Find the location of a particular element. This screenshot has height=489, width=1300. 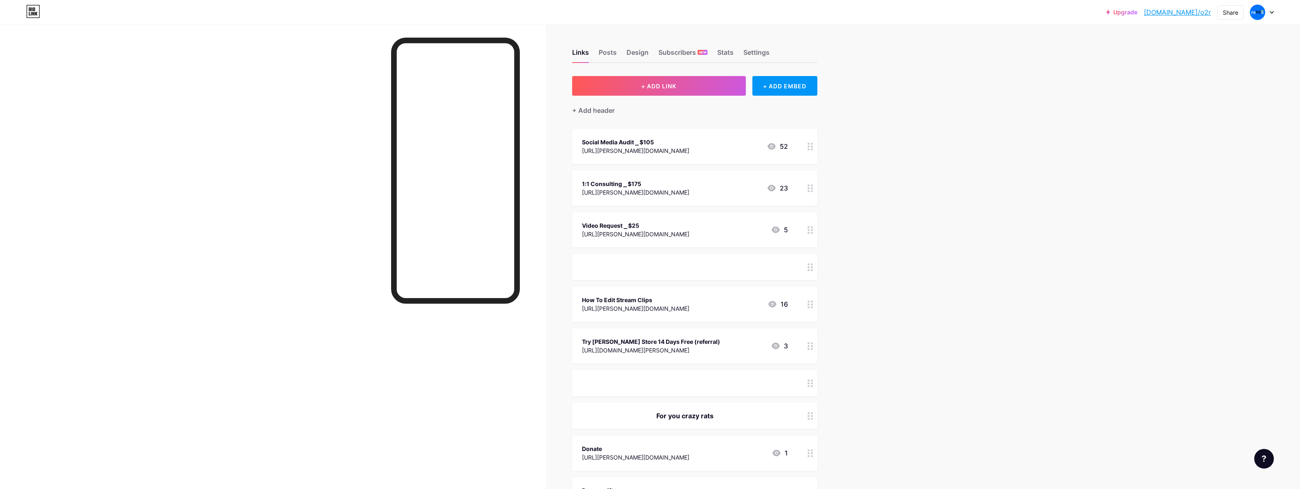

div: 16 is located at coordinates (778, 304).